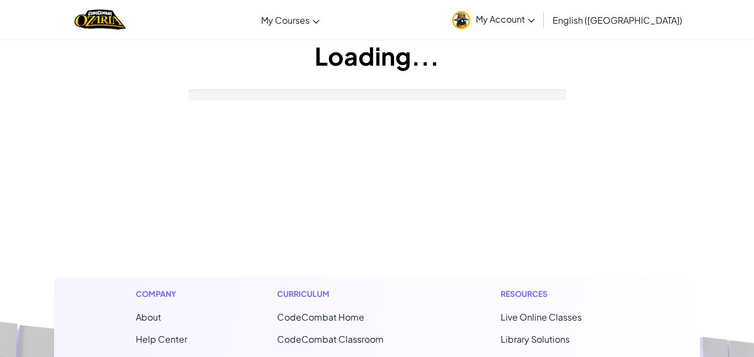 Image resolution: width=754 pixels, height=357 pixels. What do you see at coordinates (461, 20) in the screenshot?
I see `img: avatar` at bounding box center [461, 20].